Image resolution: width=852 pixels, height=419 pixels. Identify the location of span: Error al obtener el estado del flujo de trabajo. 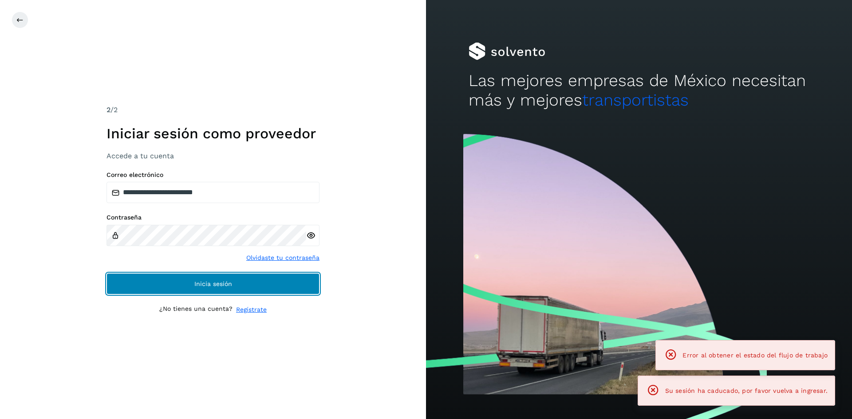
(755, 355).